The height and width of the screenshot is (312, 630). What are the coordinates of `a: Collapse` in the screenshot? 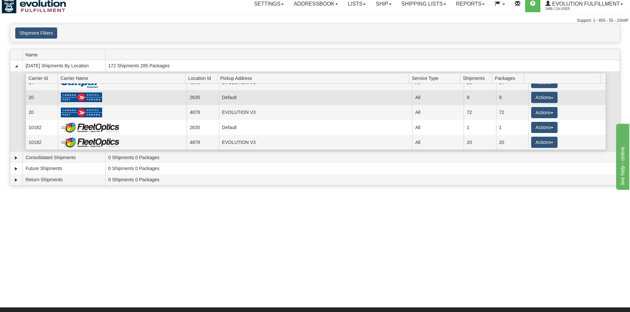 It's located at (16, 66).